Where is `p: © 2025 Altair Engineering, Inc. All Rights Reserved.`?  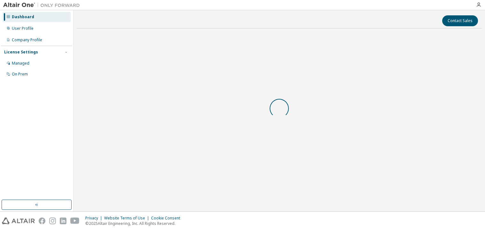
p: © 2025 Altair Engineering, Inc. All Rights Reserved. is located at coordinates (134, 223).